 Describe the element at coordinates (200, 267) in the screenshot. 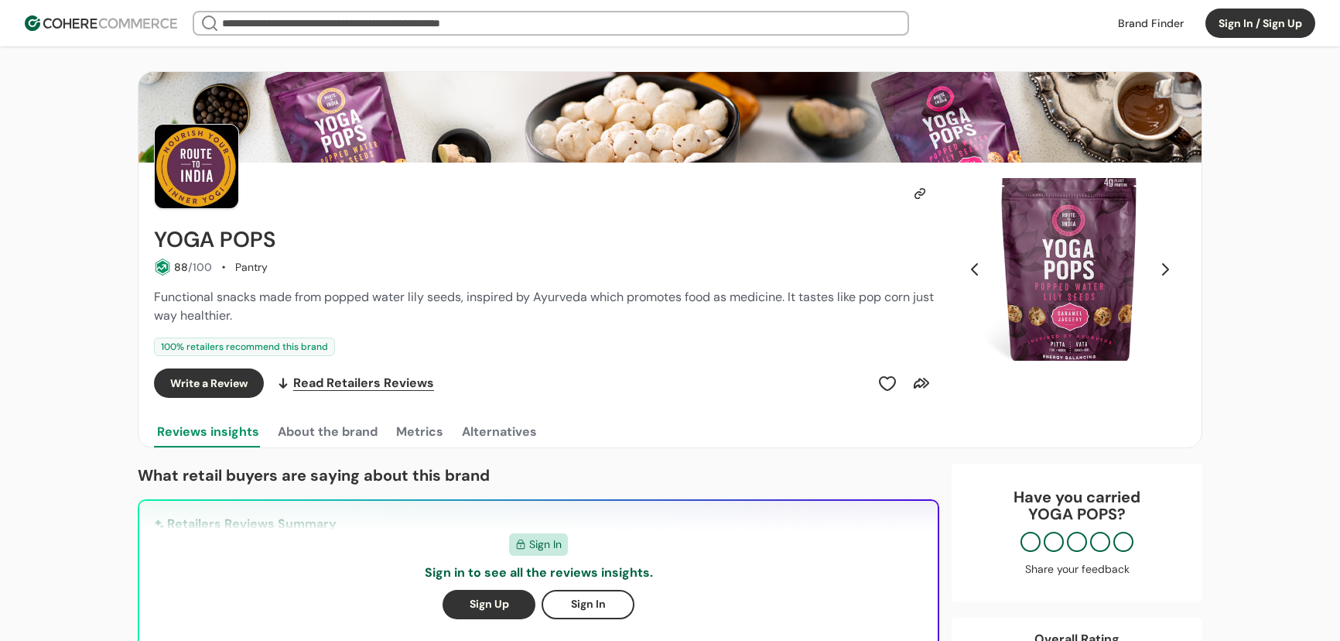

I see `span: /100` at that location.